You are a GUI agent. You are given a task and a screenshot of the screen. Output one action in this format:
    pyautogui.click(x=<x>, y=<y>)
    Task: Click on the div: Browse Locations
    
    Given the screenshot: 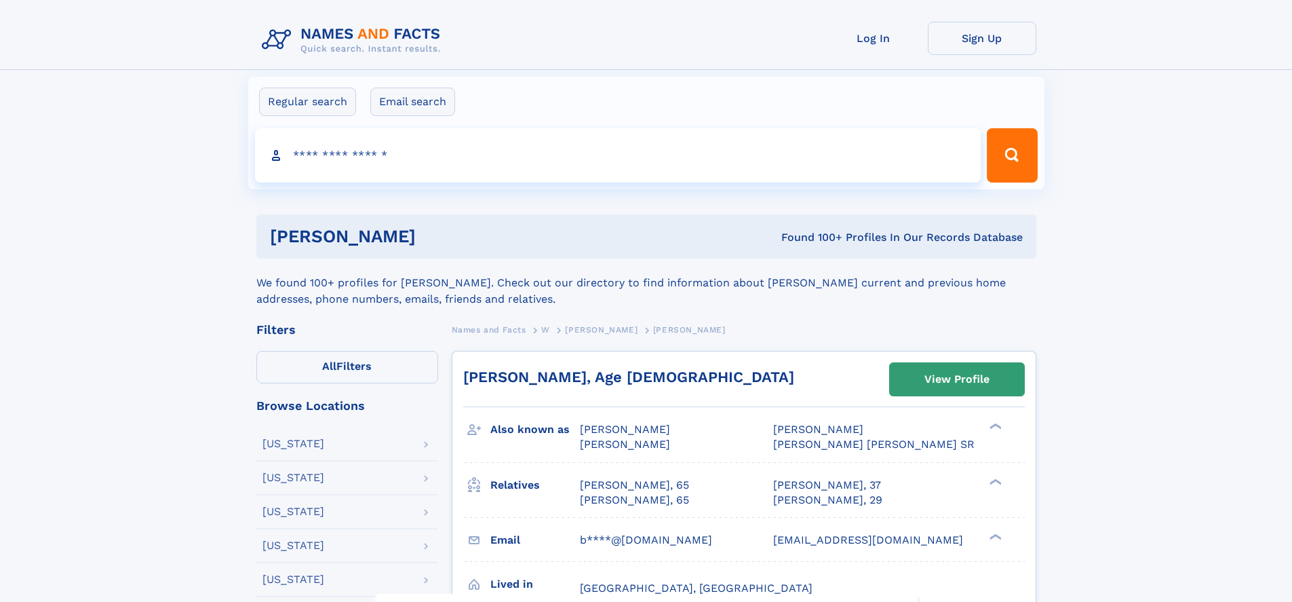 What is the action you would take?
    pyautogui.click(x=347, y=406)
    